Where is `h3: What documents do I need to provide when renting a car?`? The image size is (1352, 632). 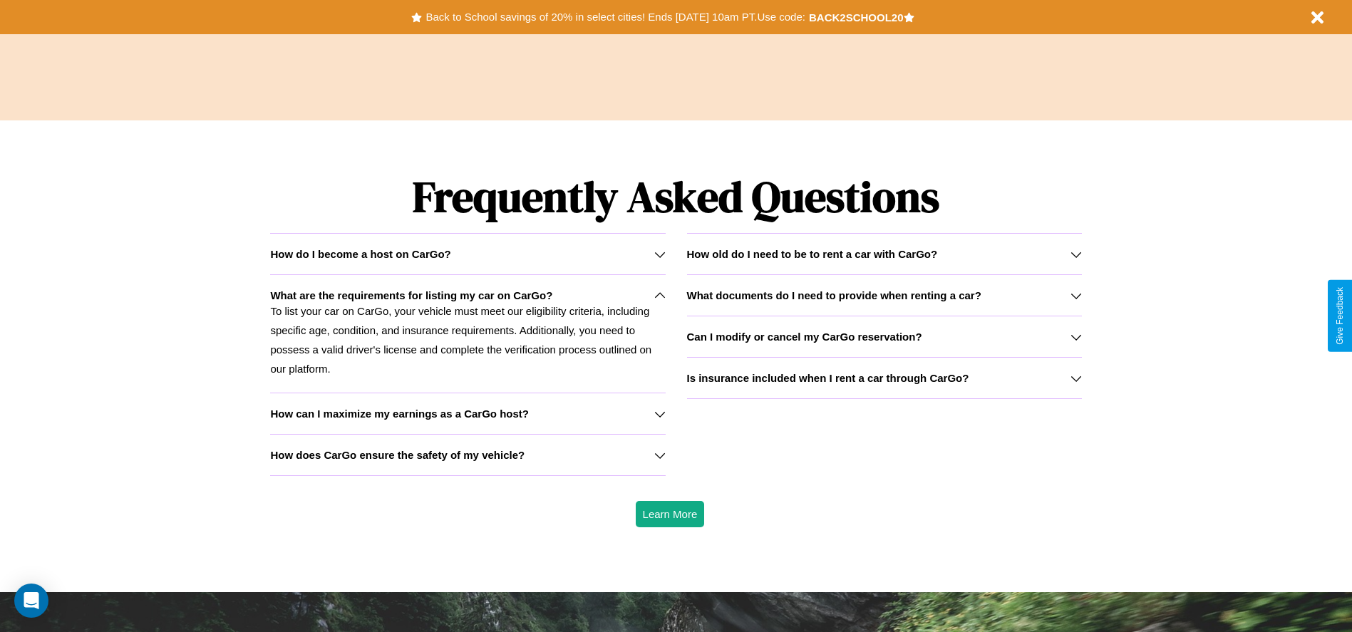
h3: What documents do I need to provide when renting a car? is located at coordinates (834, 295).